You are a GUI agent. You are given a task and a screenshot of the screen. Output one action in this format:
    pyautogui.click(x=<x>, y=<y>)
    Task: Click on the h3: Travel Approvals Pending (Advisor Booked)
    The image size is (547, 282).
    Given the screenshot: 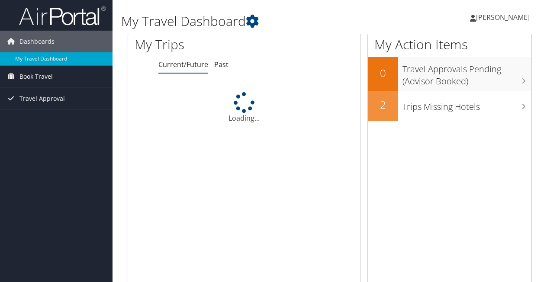 What is the action you would take?
    pyautogui.click(x=467, y=73)
    